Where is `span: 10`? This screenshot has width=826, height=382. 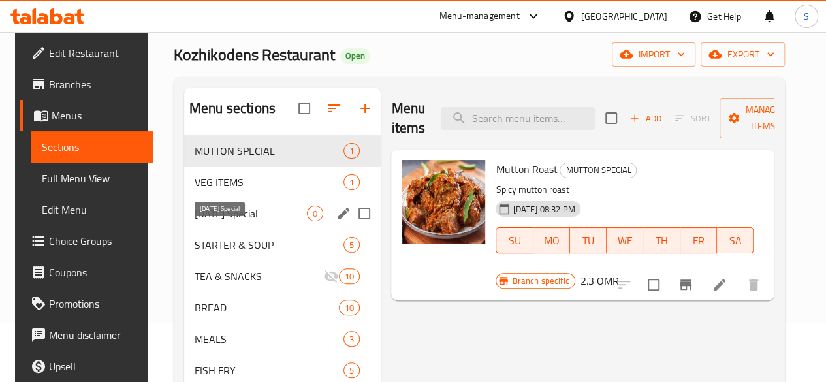
span: 10 is located at coordinates (349, 276).